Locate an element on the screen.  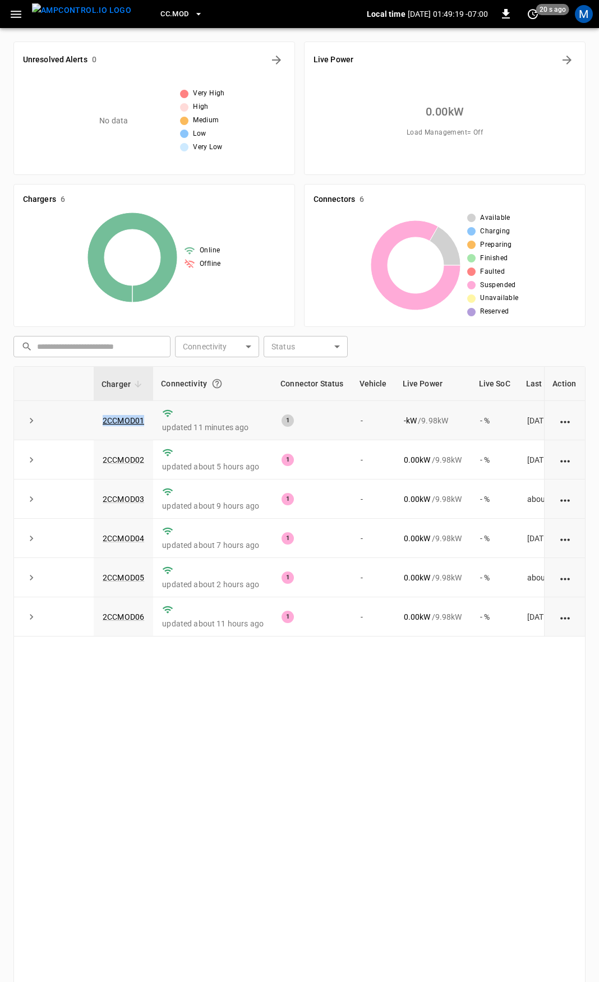
p: updated about 11 hours ago is located at coordinates (213, 624).